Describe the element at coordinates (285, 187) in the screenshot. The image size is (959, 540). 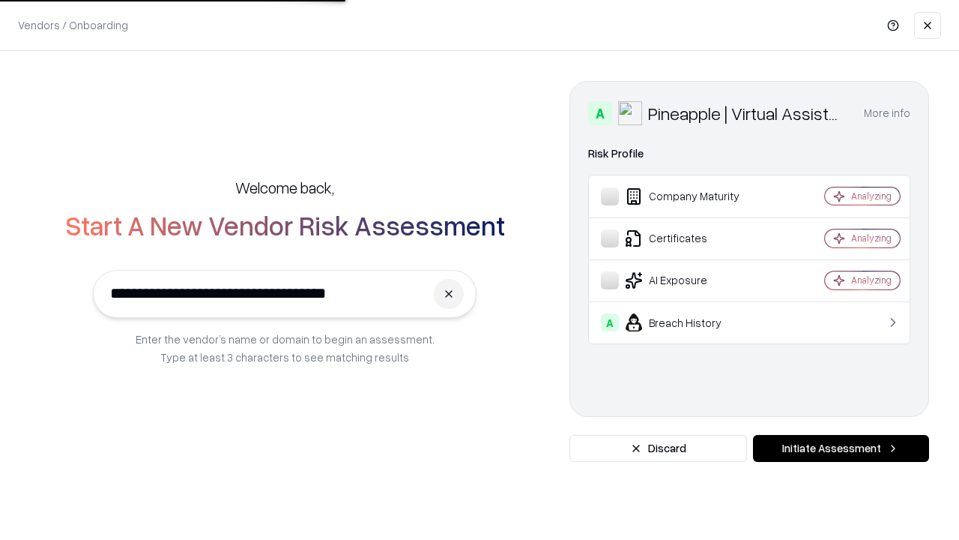
I see `h5: Welcome back,` at that location.